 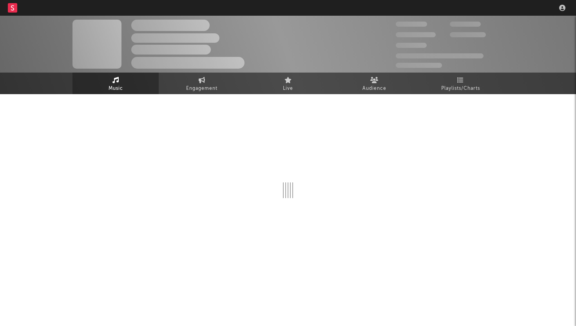 I want to click on a: Music, so click(x=116, y=83).